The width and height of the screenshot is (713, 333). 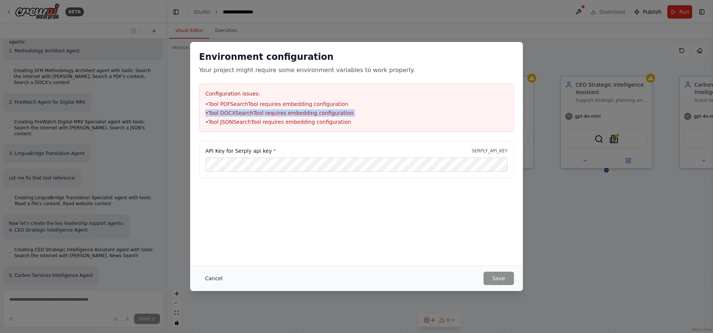 What do you see at coordinates (213, 278) in the screenshot?
I see `button: Cancel` at bounding box center [213, 278].